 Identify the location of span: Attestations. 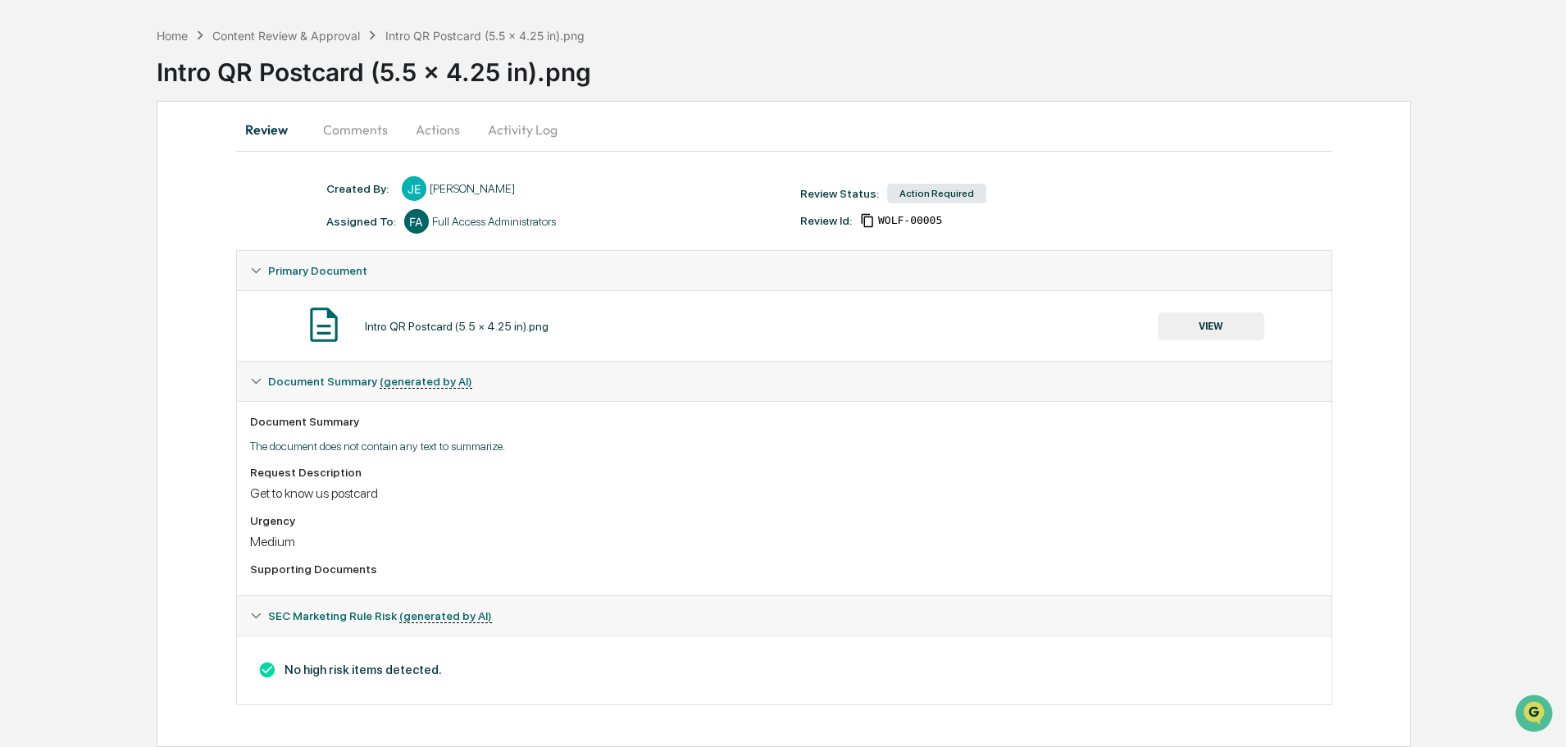
(169, 215).